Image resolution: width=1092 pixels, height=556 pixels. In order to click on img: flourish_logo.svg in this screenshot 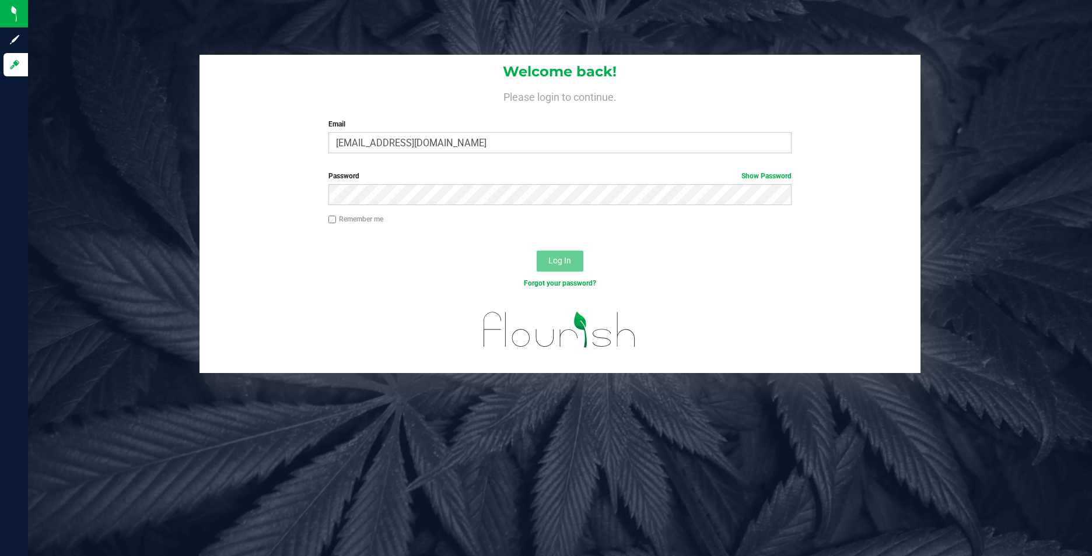, I will do `click(559, 330)`.